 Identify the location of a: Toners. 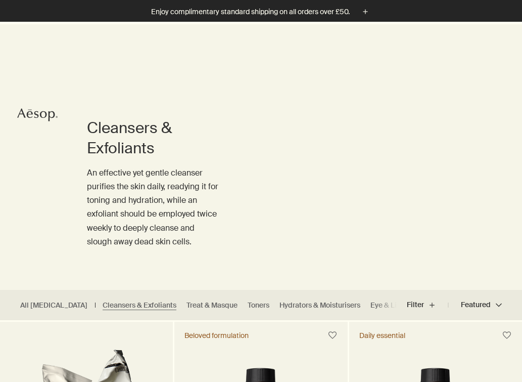
(258, 305).